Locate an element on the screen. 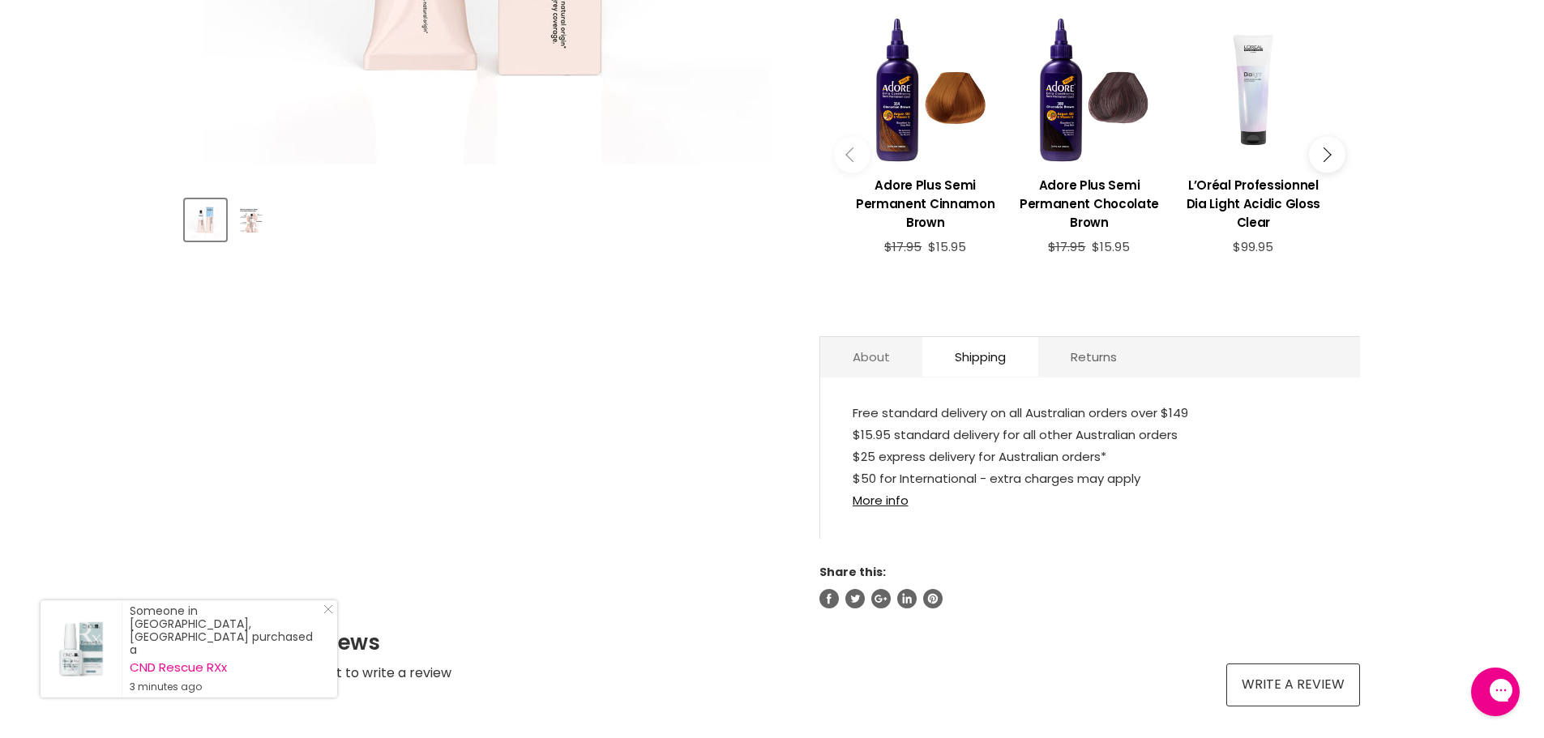 The width and height of the screenshot is (1544, 738). small: 3 minutes ago is located at coordinates (225, 687).